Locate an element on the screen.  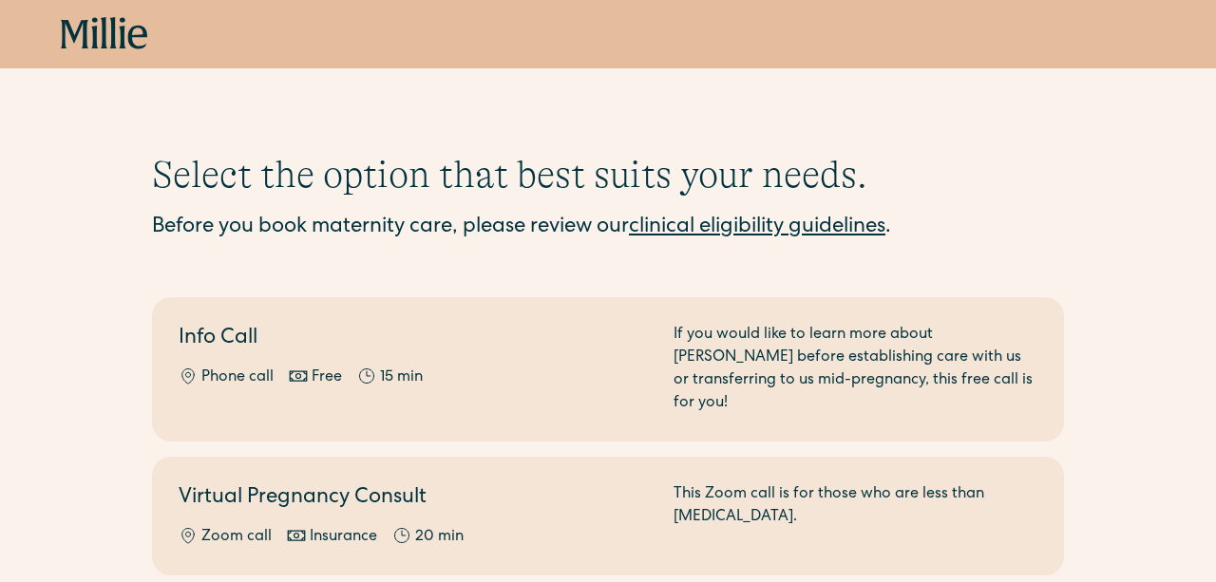
div: Before you book maternity care, please review our . is located at coordinates (608, 228).